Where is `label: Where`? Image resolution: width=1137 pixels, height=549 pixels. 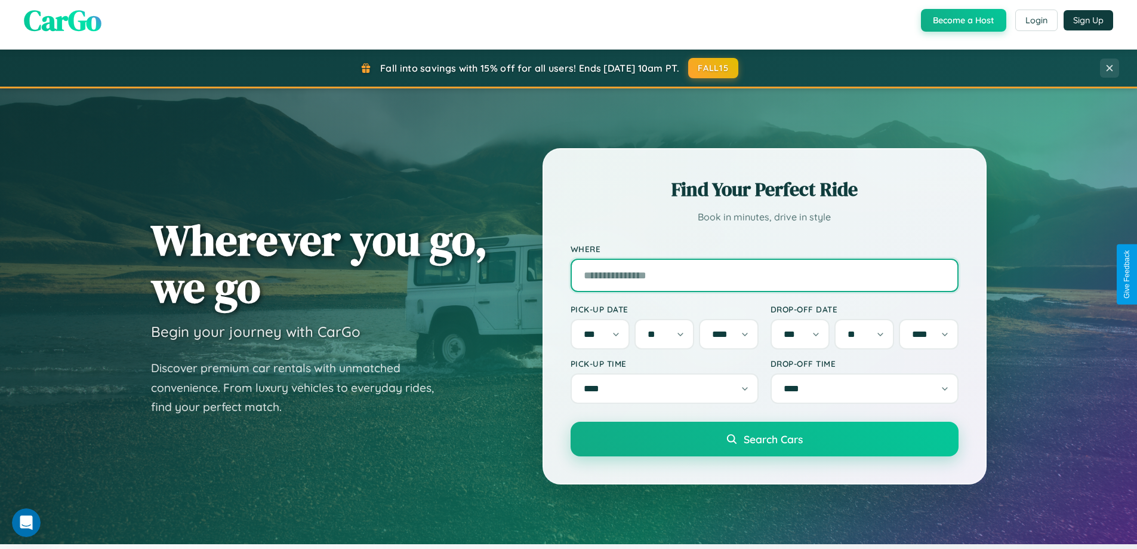 label: Where is located at coordinates (765, 248).